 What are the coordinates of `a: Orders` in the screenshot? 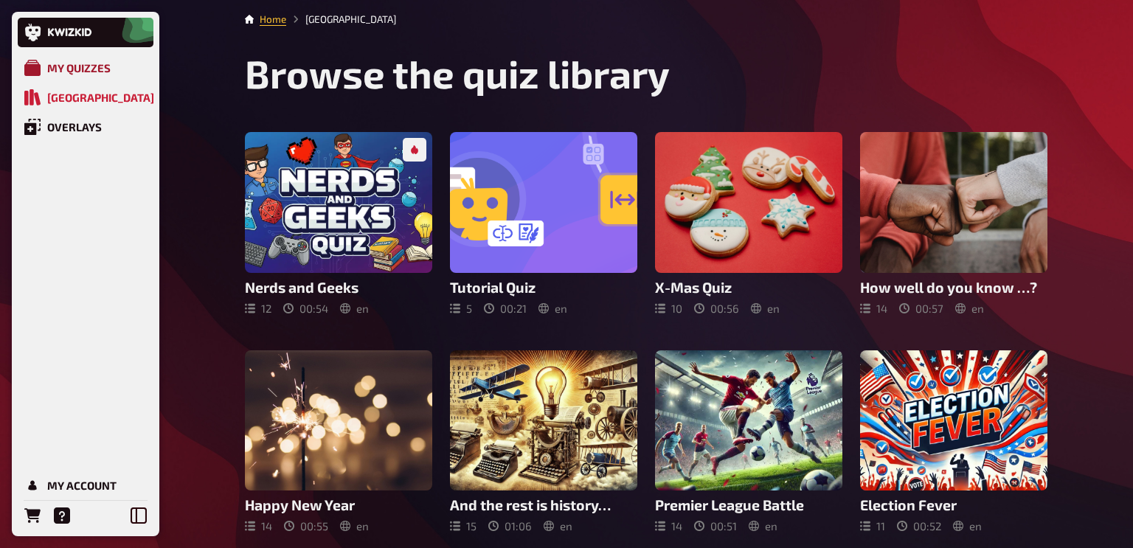 It's located at (32, 516).